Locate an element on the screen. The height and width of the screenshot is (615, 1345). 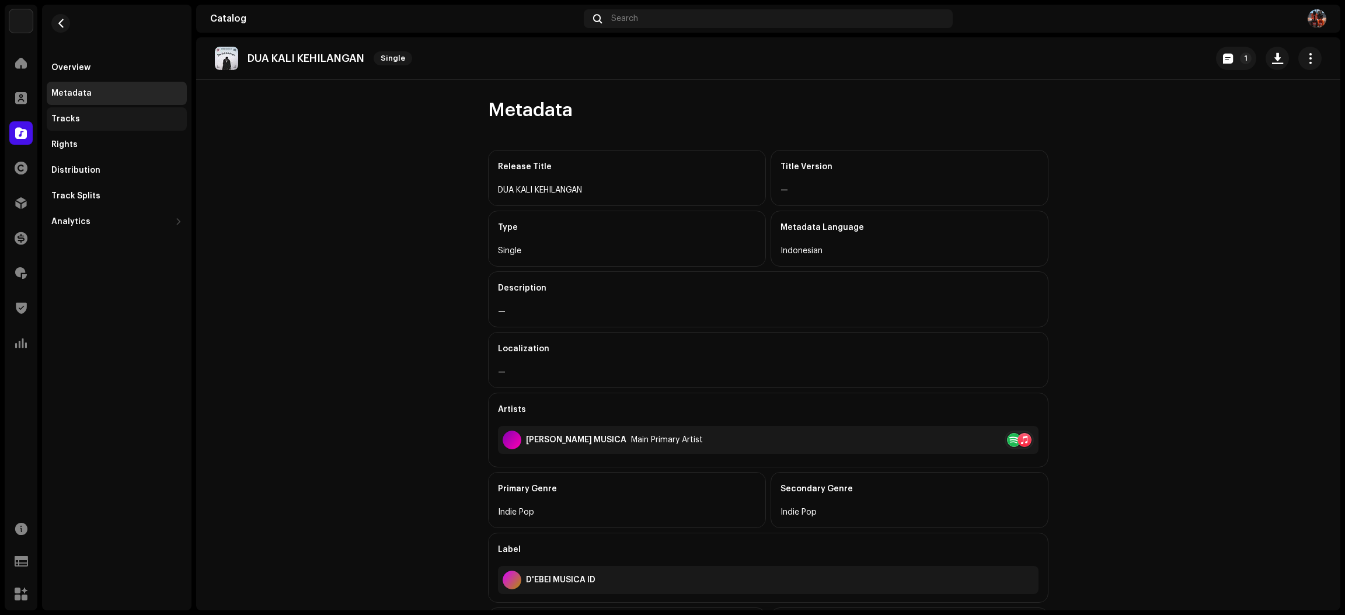
div: Localization is located at coordinates (768, 349).